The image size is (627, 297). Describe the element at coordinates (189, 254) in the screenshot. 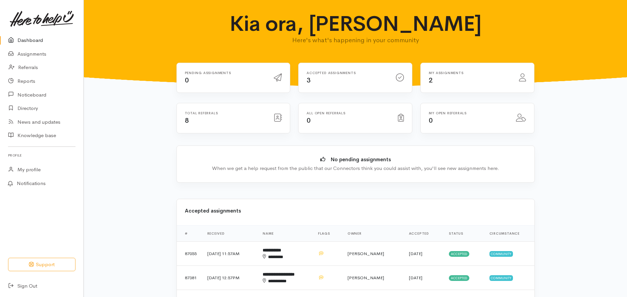

I see `td: 87055` at that location.